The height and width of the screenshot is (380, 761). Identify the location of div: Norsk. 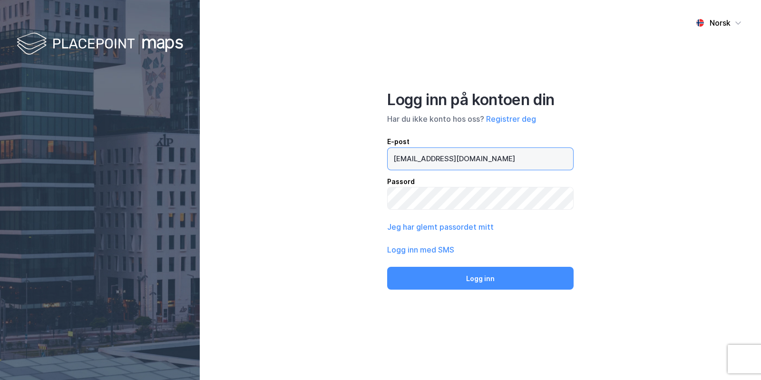
(720, 23).